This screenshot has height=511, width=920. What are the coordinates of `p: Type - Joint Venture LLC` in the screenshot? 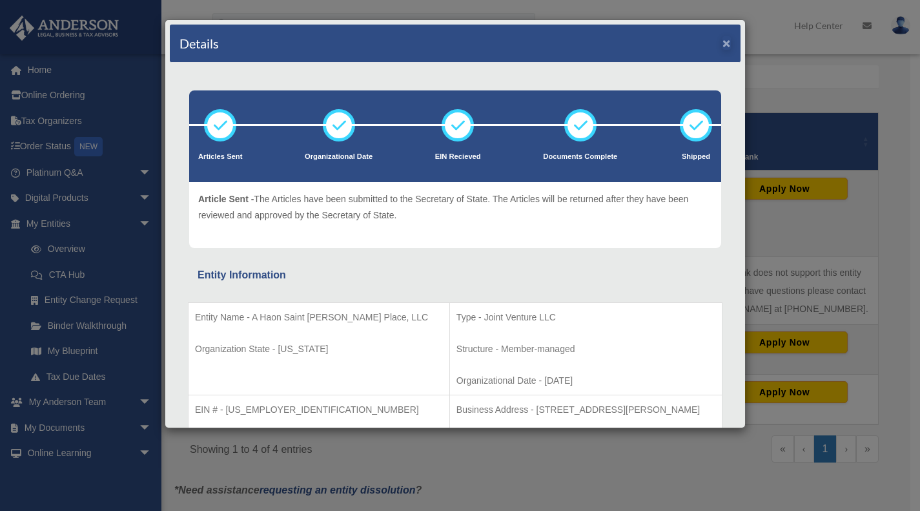 It's located at (585, 317).